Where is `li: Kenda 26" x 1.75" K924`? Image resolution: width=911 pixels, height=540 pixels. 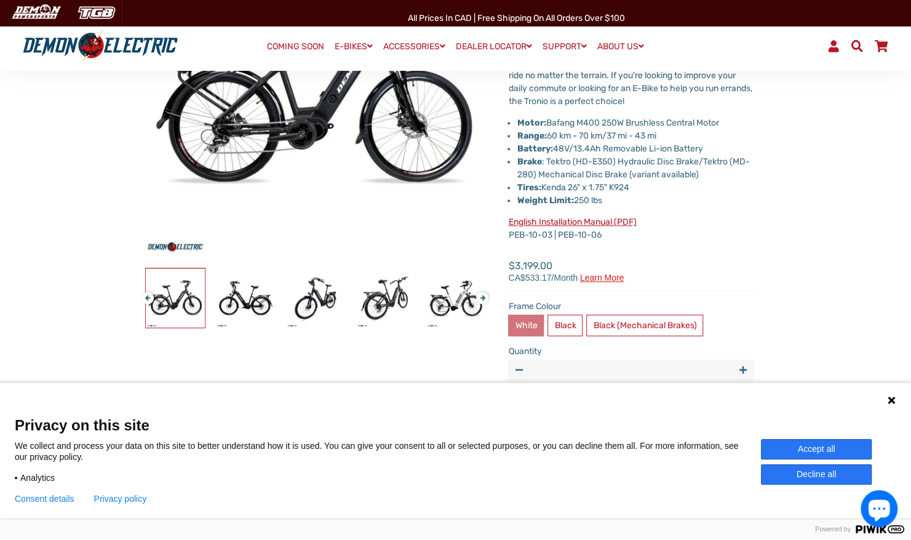 li: Kenda 26" x 1.75" K924 is located at coordinates (635, 187).